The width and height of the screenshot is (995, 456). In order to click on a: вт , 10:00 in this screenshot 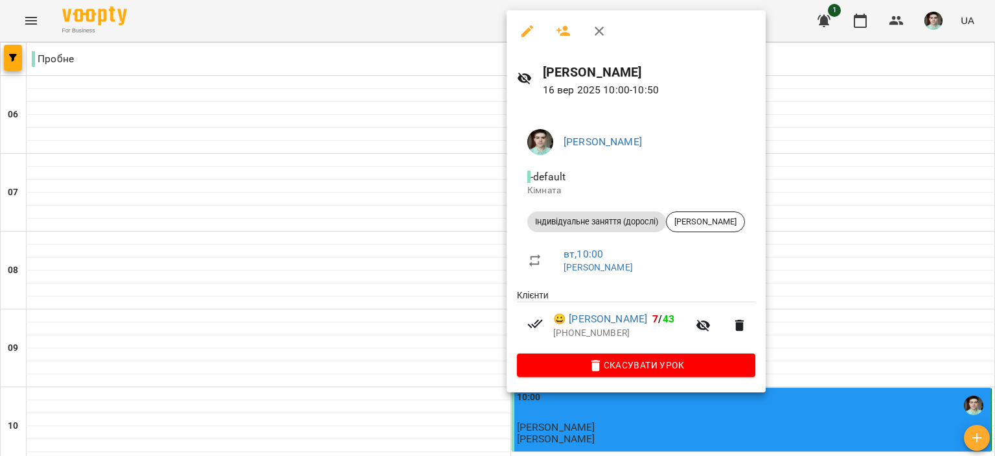, I will do `click(583, 253)`.